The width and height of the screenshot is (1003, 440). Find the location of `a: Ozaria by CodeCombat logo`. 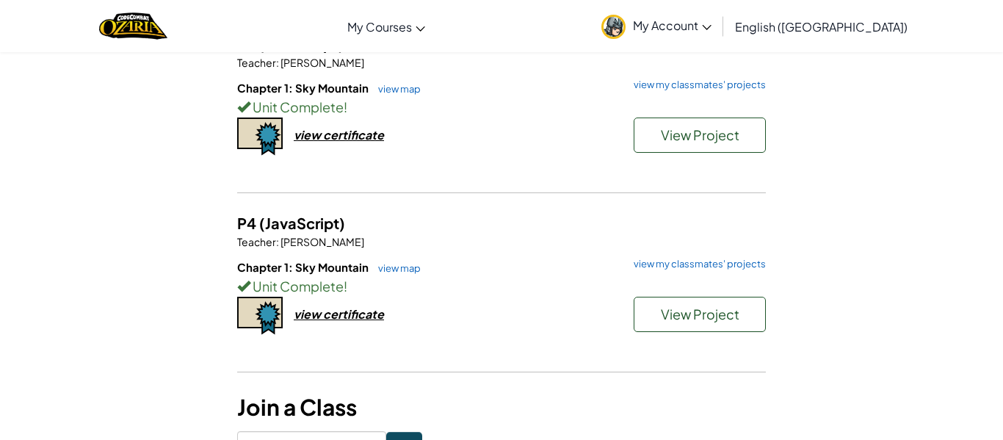

a: Ozaria by CodeCombat logo is located at coordinates (133, 26).